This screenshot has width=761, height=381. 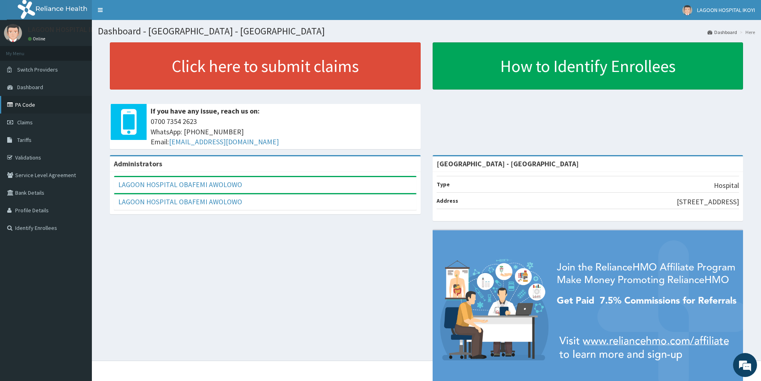 I want to click on b: If you have any issue, reach us on:, so click(x=205, y=111).